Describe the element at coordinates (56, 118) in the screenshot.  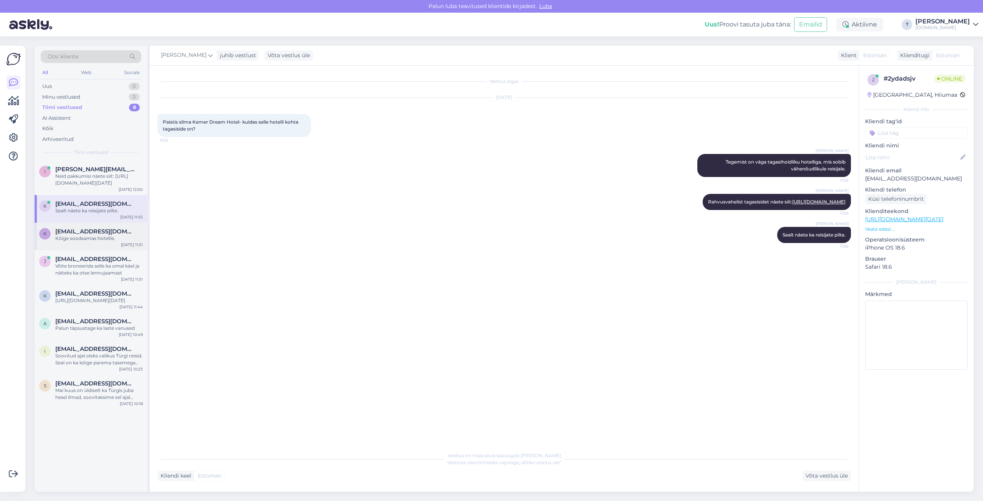
I see `div: AI Assistent` at that location.